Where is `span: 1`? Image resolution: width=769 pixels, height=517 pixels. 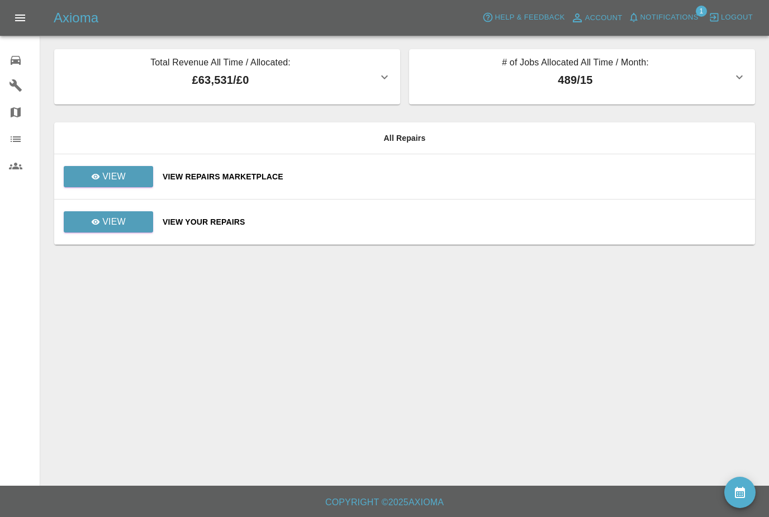
span: 1 is located at coordinates (702, 11).